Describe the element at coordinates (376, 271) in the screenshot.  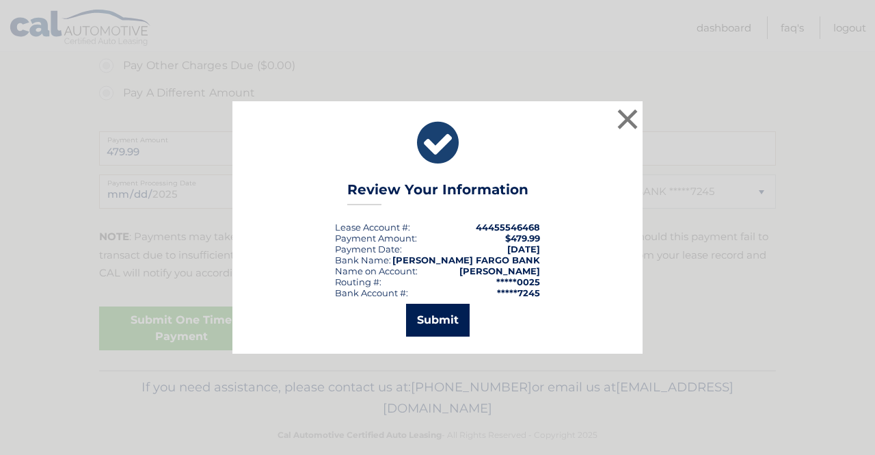
I see `div: Name on Account:` at that location.